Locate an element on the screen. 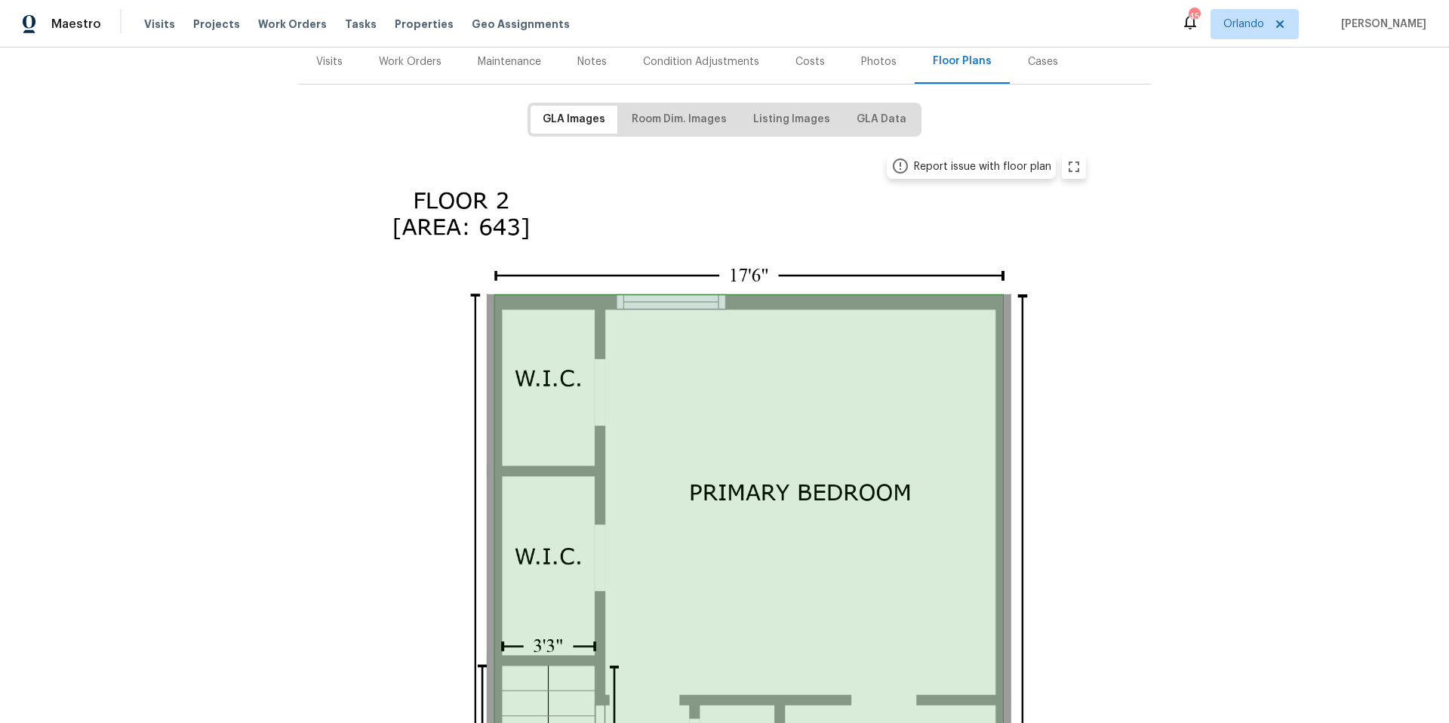 The width and height of the screenshot is (1449, 723). span: Projects is located at coordinates (217, 24).